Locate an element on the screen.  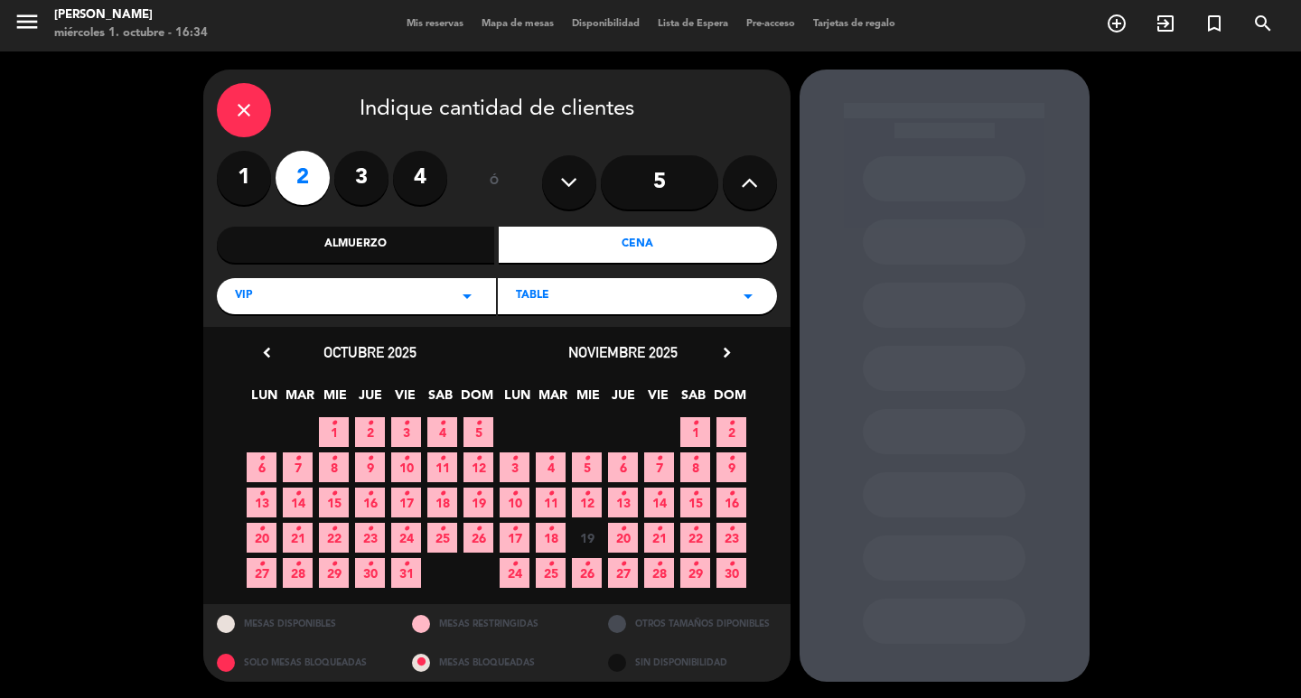
div: Indique cantidad de clientes is located at coordinates (497, 110).